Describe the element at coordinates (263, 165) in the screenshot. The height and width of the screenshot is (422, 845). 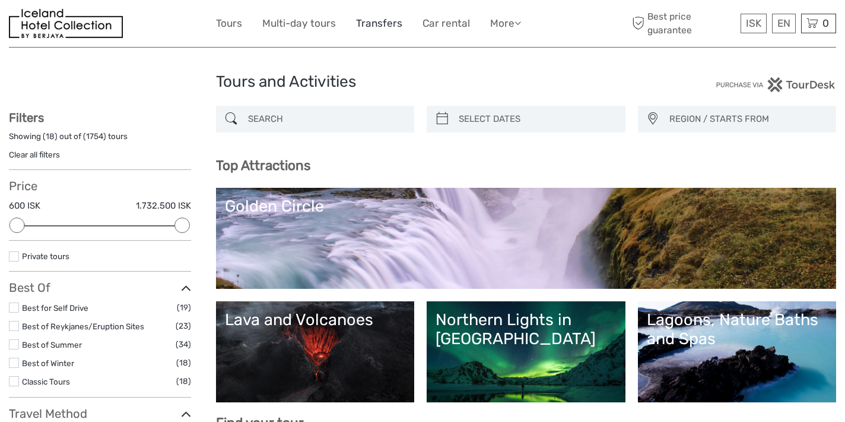
I see `b: Top Attractions` at that location.